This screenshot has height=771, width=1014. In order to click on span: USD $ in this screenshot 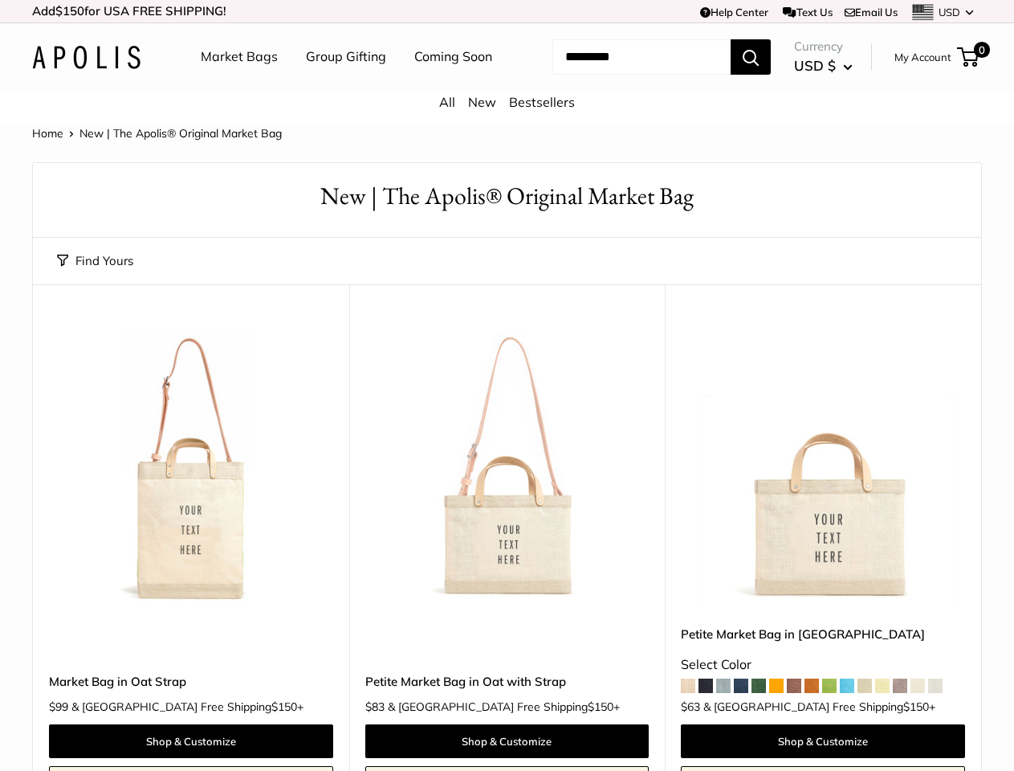, I will do `click(815, 65)`.